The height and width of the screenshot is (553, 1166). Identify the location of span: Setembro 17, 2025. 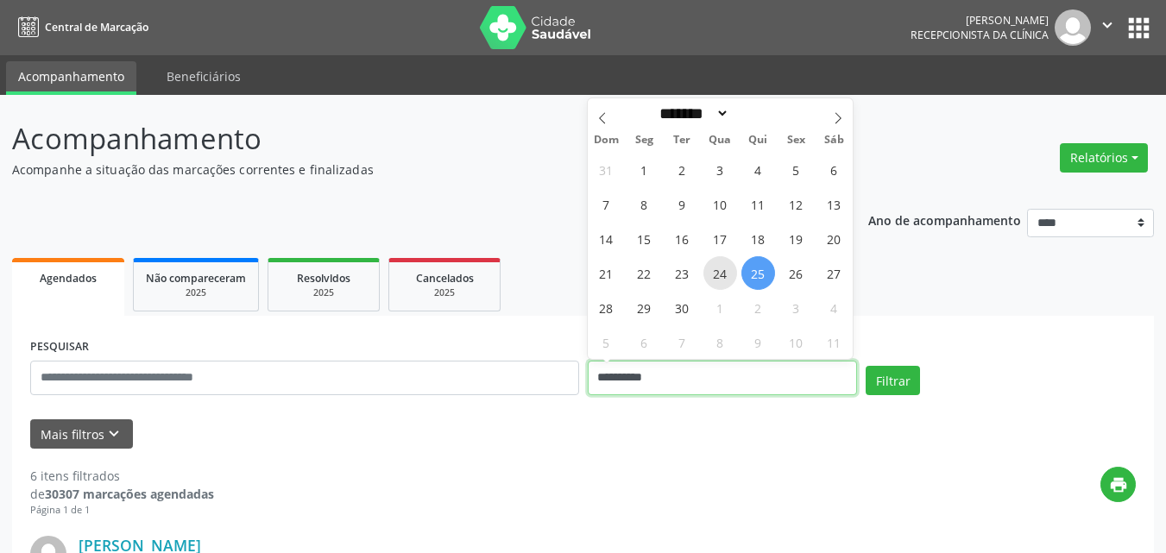
(720, 238).